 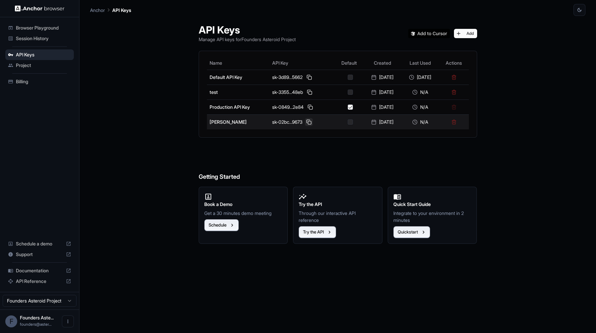 I want to click on h2: Quick Start Guide, so click(x=433, y=204).